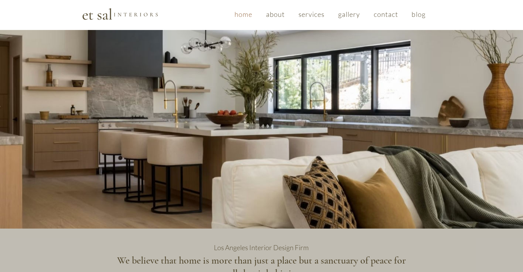  I want to click on a: services, so click(312, 14).